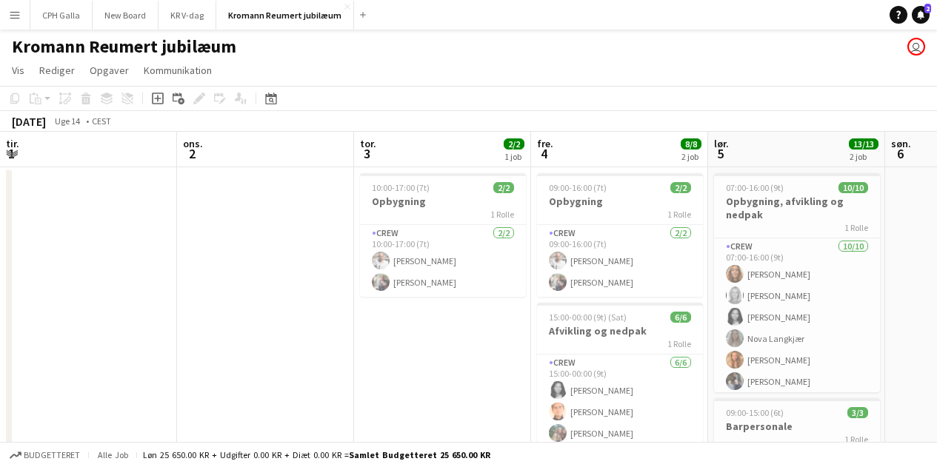  What do you see at coordinates (109, 70) in the screenshot?
I see `span: Opgaver` at bounding box center [109, 70].